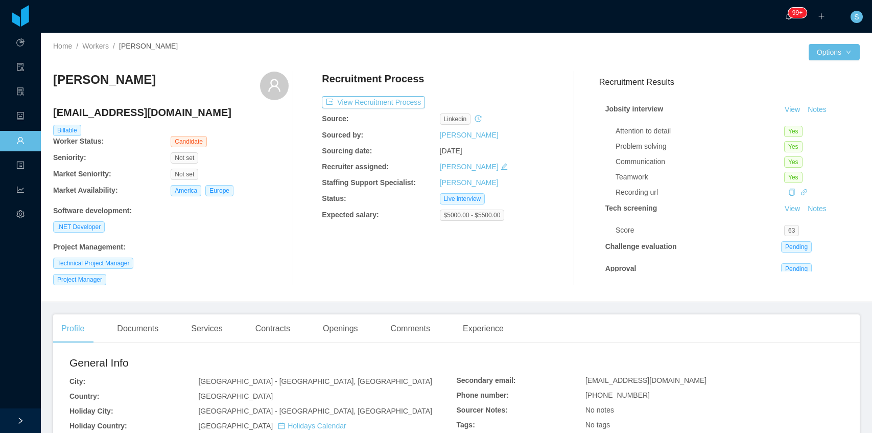 The width and height of the screenshot is (872, 433). Describe the element at coordinates (700, 146) in the screenshot. I see `div: Problem solving` at that location.